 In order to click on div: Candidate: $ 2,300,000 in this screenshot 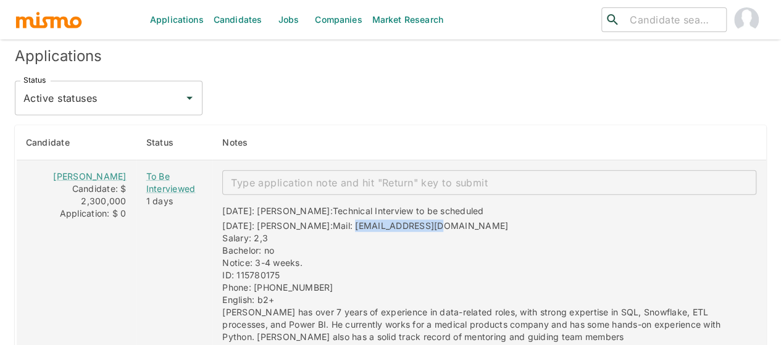, I will do `click(77, 195)`.